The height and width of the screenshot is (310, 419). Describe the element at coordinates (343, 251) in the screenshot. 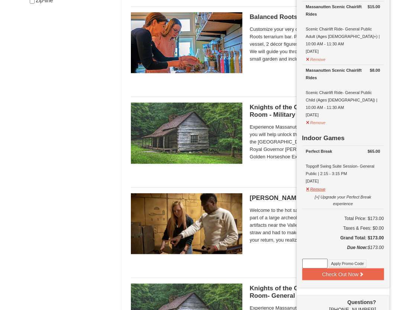

I see `div: $173.00` at that location.